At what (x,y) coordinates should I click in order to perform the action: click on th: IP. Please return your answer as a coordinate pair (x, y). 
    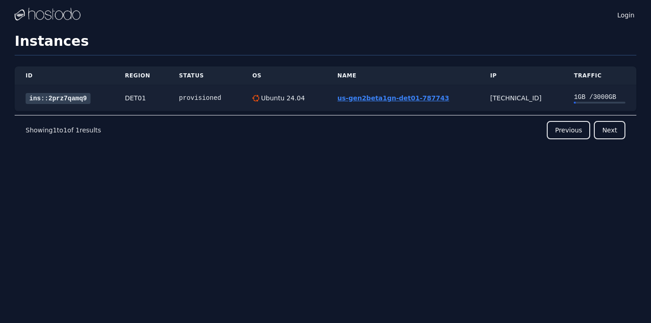
    Looking at the image, I should click on (521, 75).